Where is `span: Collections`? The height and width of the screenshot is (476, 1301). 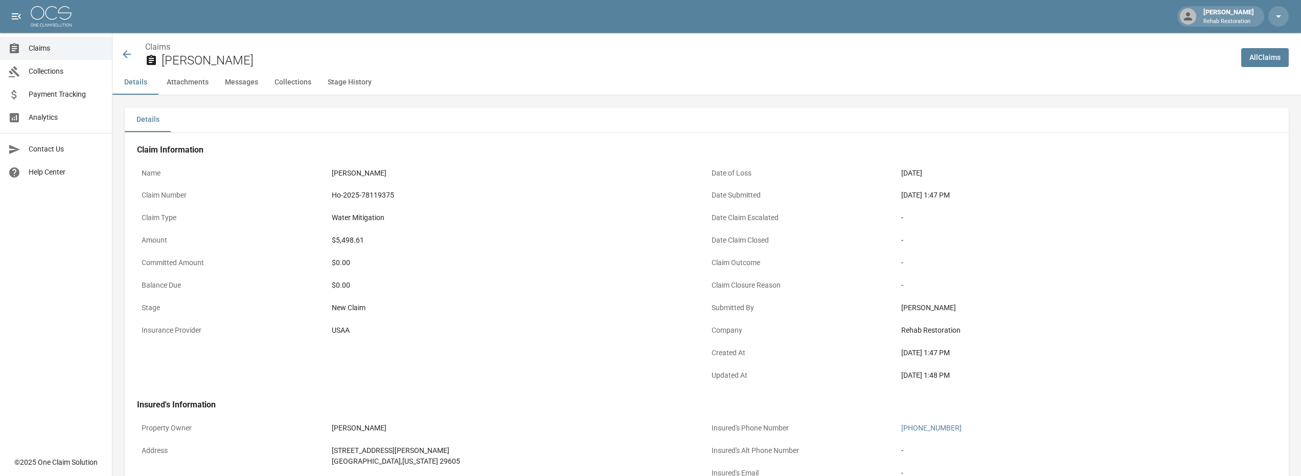 span: Collections is located at coordinates (66, 71).